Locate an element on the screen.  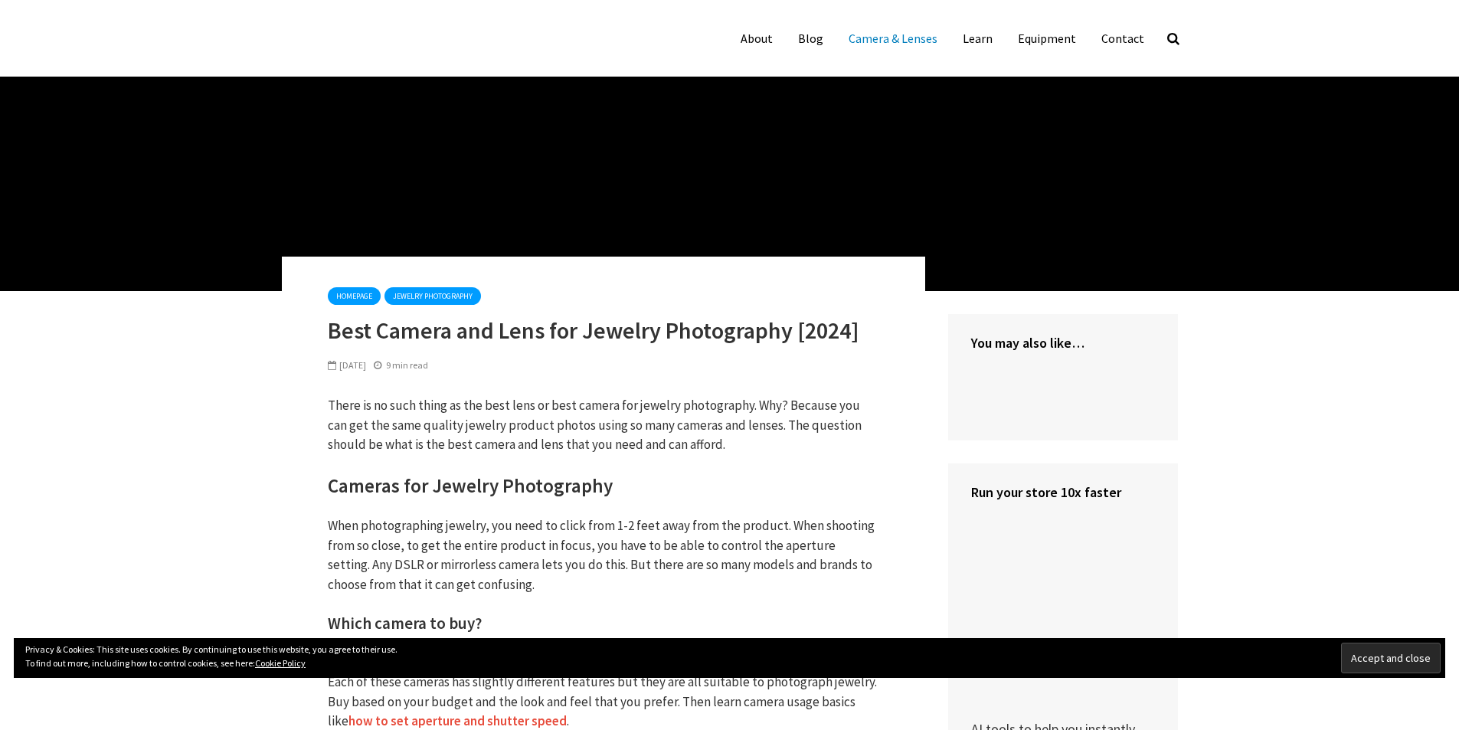
h1: Best Camera and Lens for Jewelry Photography [2024] is located at coordinates (604, 330).